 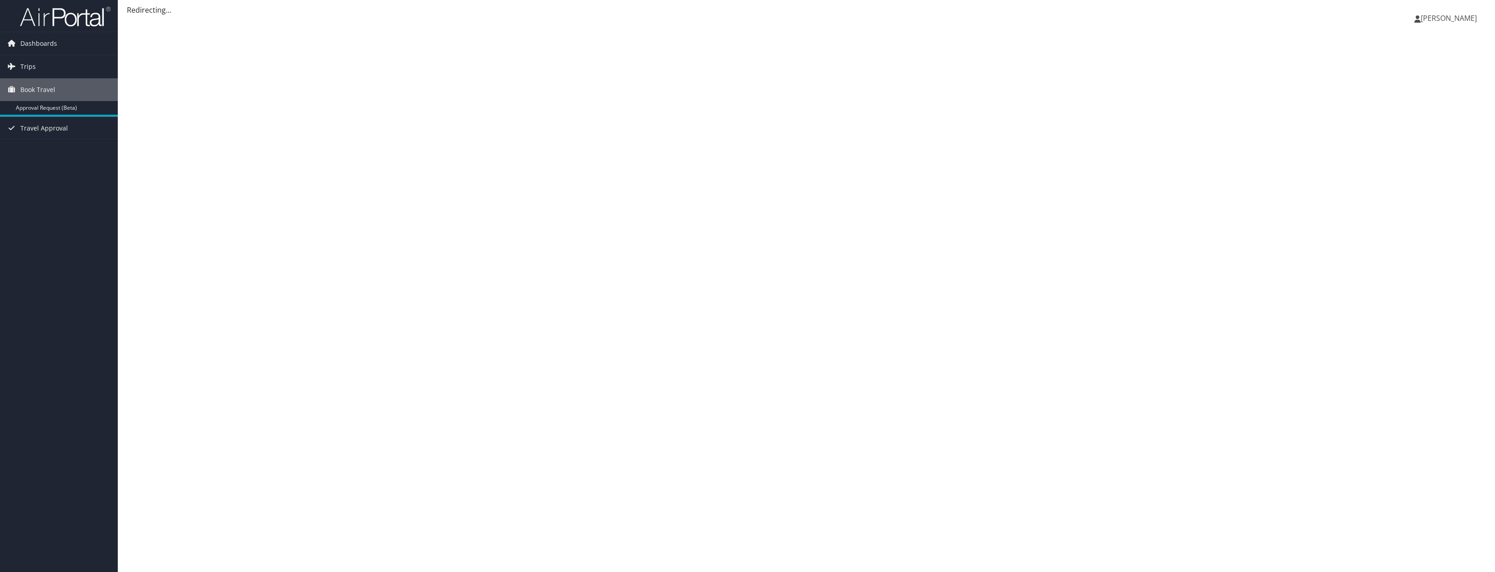 I want to click on img: airportal-logo.png, so click(x=65, y=16).